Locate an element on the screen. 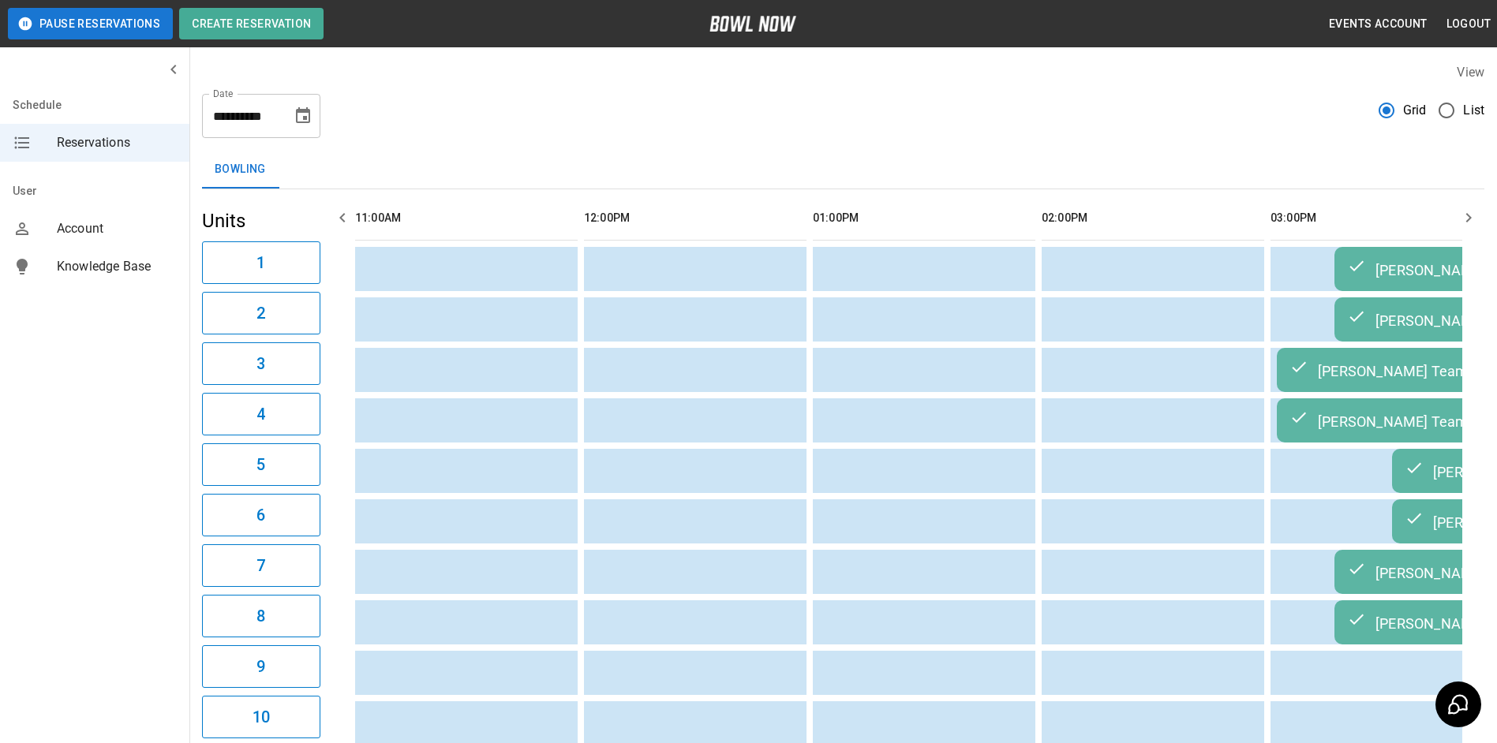 Image resolution: width=1497 pixels, height=743 pixels. span: Knowledge Base is located at coordinates (117, 267).